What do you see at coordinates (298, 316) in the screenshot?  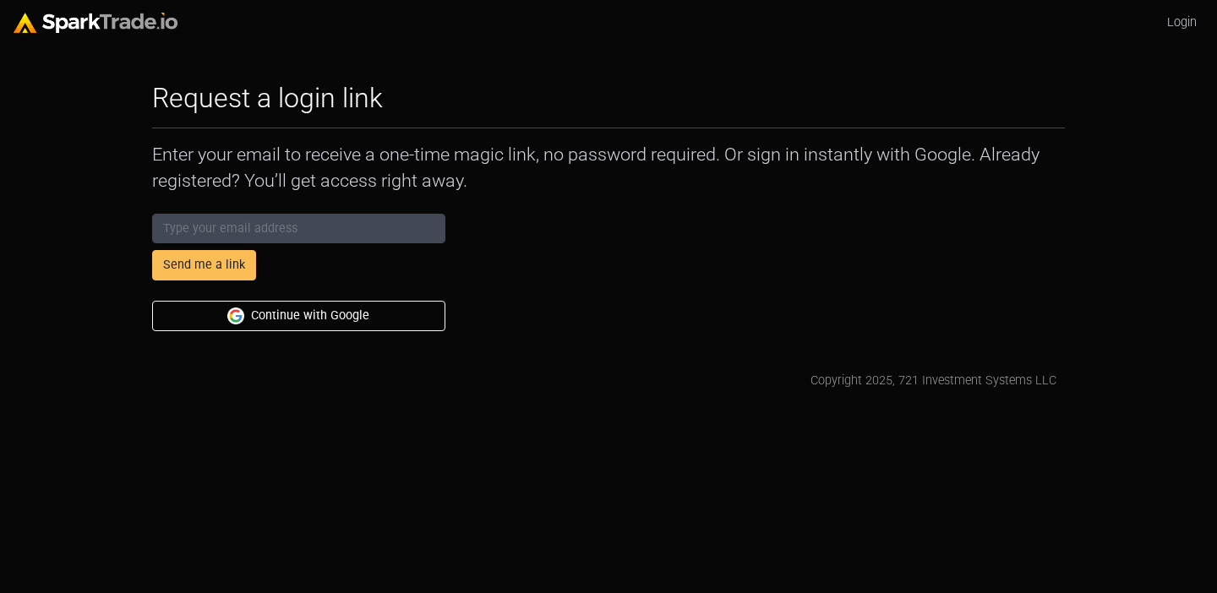 I see `button: Continue with Google` at bounding box center [298, 316].